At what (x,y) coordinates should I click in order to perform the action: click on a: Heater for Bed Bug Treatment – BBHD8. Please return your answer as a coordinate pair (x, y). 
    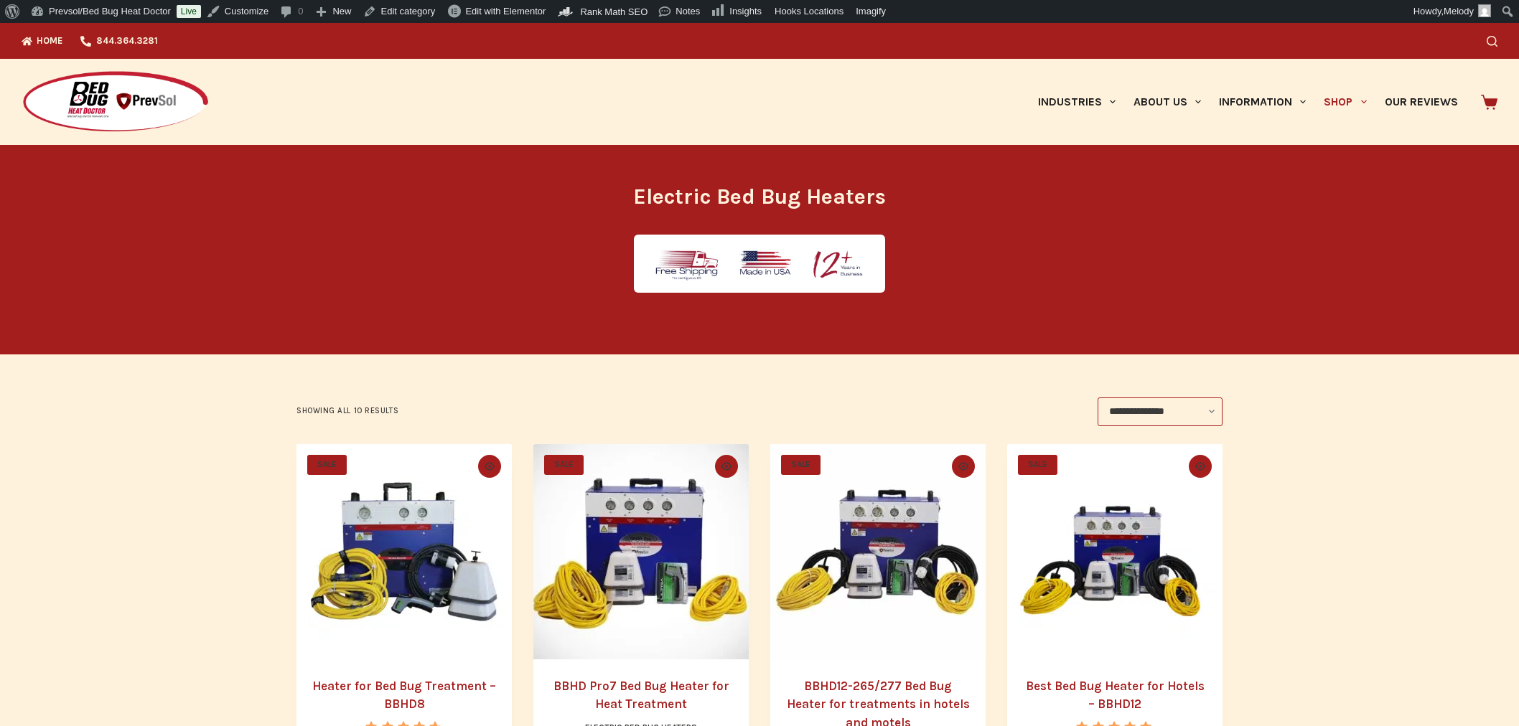
    Looking at the image, I should click on (404, 695).